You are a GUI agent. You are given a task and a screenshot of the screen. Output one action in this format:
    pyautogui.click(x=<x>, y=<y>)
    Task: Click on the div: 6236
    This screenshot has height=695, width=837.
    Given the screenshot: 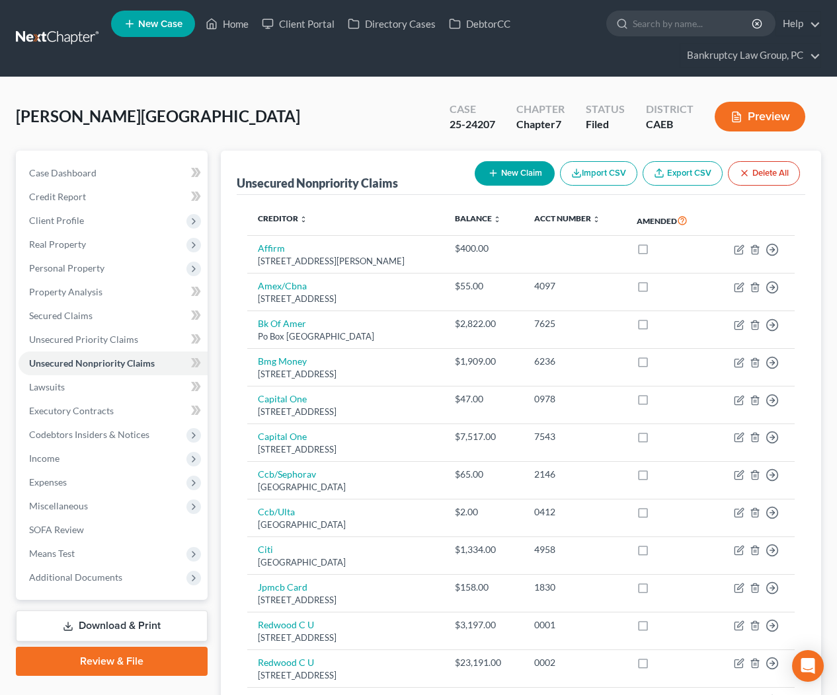 What is the action you would take?
    pyautogui.click(x=574, y=362)
    